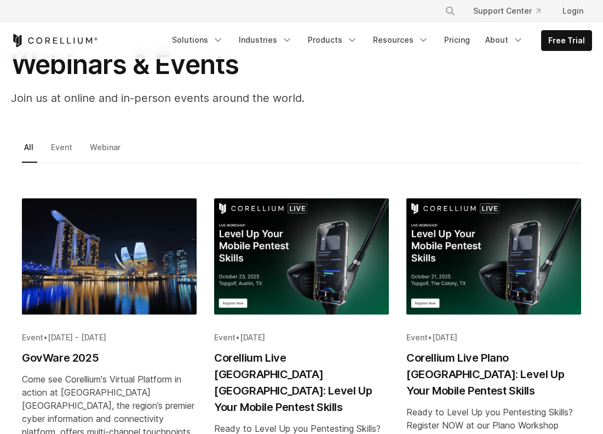  What do you see at coordinates (332, 40) in the screenshot?
I see `a: Products` at bounding box center [332, 40].